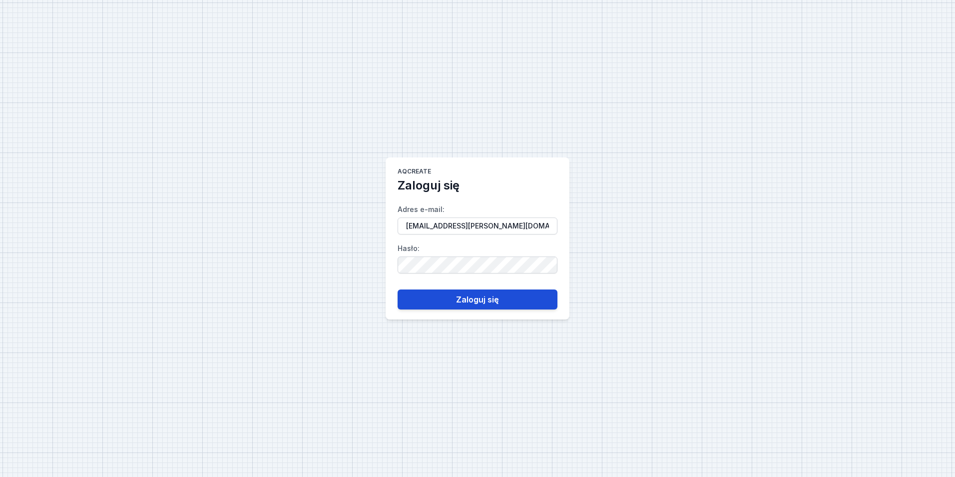 This screenshot has height=477, width=955. What do you see at coordinates (414, 172) in the screenshot?
I see `h1: AQcreate` at bounding box center [414, 172].